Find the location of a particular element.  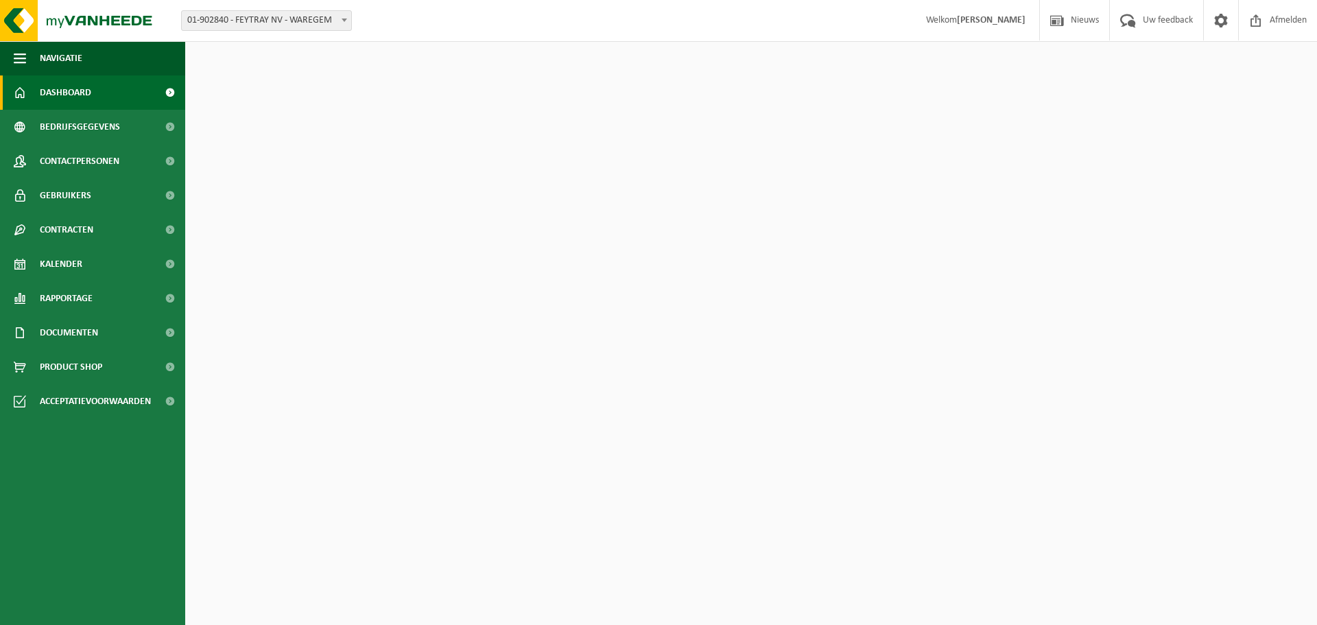

span: Documenten is located at coordinates (69, 333).